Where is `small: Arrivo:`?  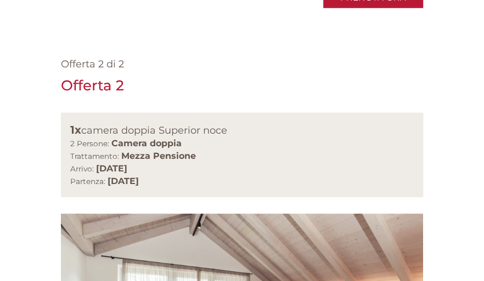
small: Arrivo: is located at coordinates (82, 169).